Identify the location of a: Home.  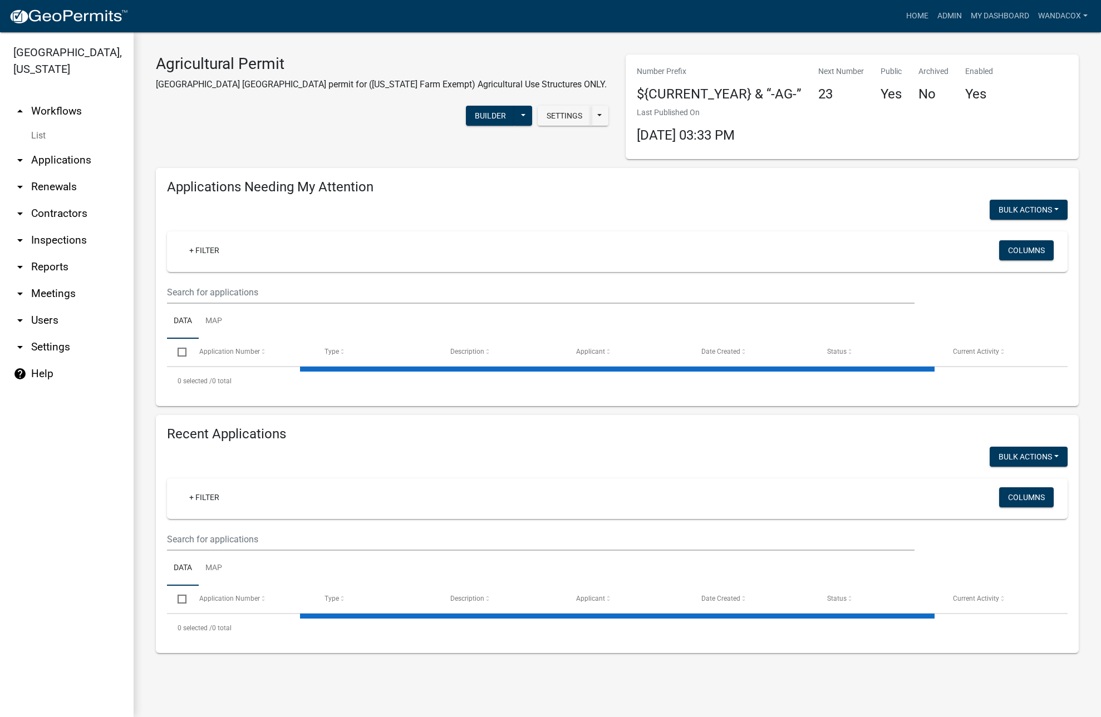
(917, 16).